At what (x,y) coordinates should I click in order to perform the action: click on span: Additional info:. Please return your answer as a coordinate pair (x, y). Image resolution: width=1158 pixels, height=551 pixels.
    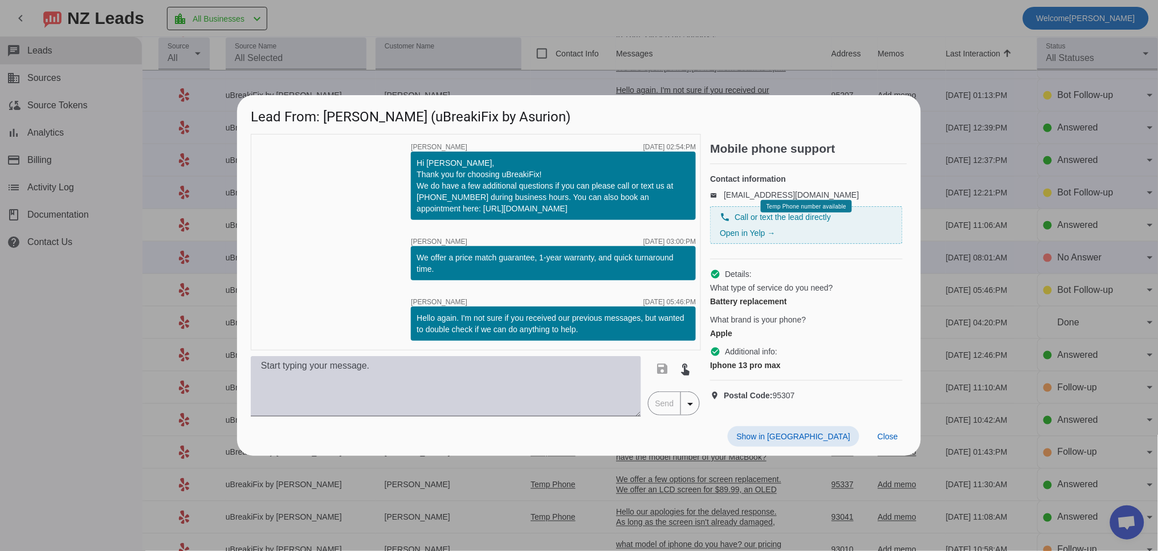
    Looking at the image, I should click on (751, 352).